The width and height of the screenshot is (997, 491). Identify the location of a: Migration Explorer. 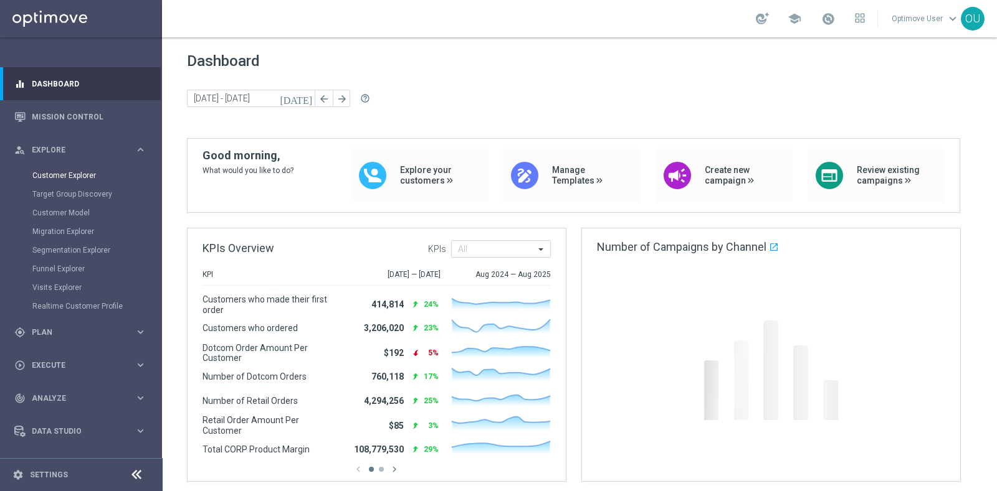
(81, 232).